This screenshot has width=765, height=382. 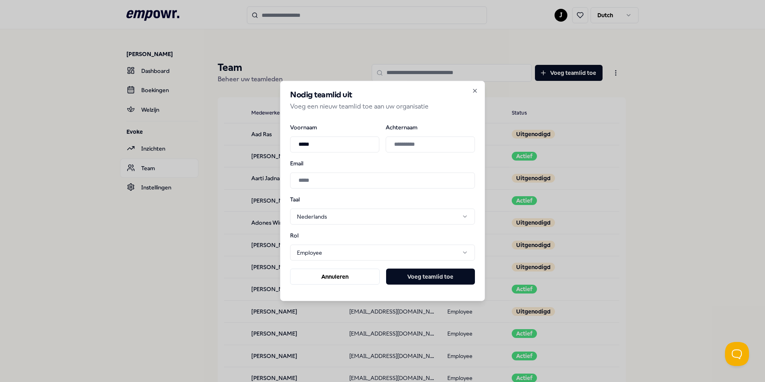 What do you see at coordinates (311, 235) in the screenshot?
I see `label: Rol` at bounding box center [311, 235].